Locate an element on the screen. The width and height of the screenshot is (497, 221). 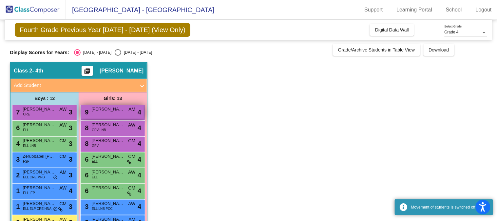
span: Digital Data Wall is located at coordinates (392, 30).